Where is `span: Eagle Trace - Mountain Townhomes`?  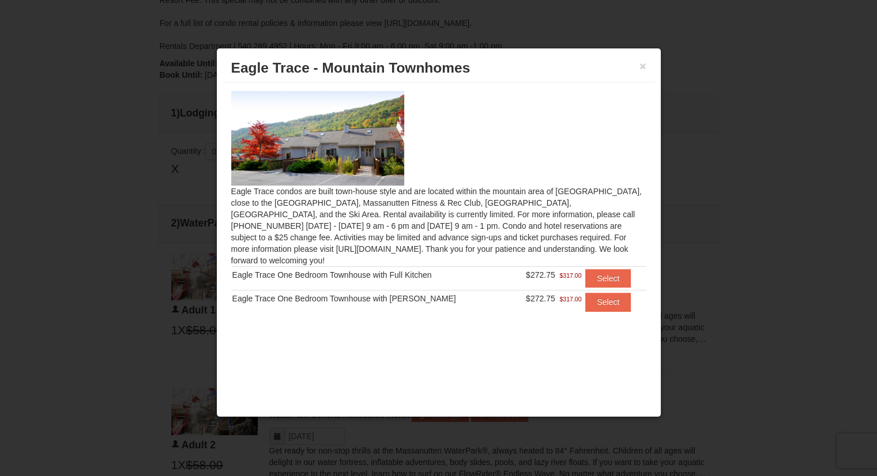
span: Eagle Trace - Mountain Townhomes is located at coordinates (351, 67).